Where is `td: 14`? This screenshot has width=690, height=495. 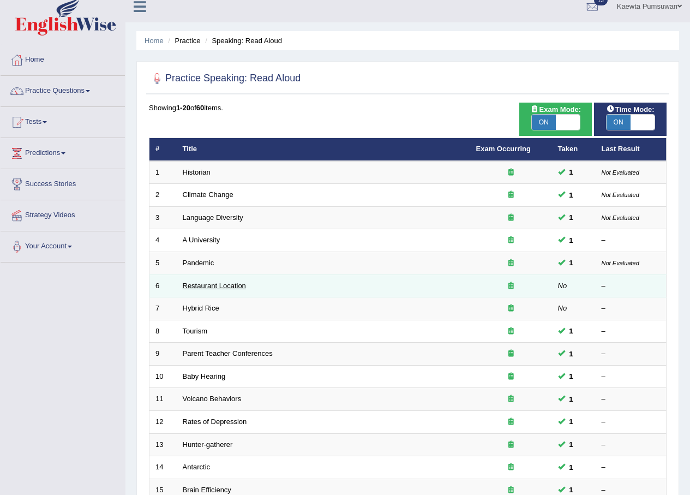
td: 14 is located at coordinates (163, 467).